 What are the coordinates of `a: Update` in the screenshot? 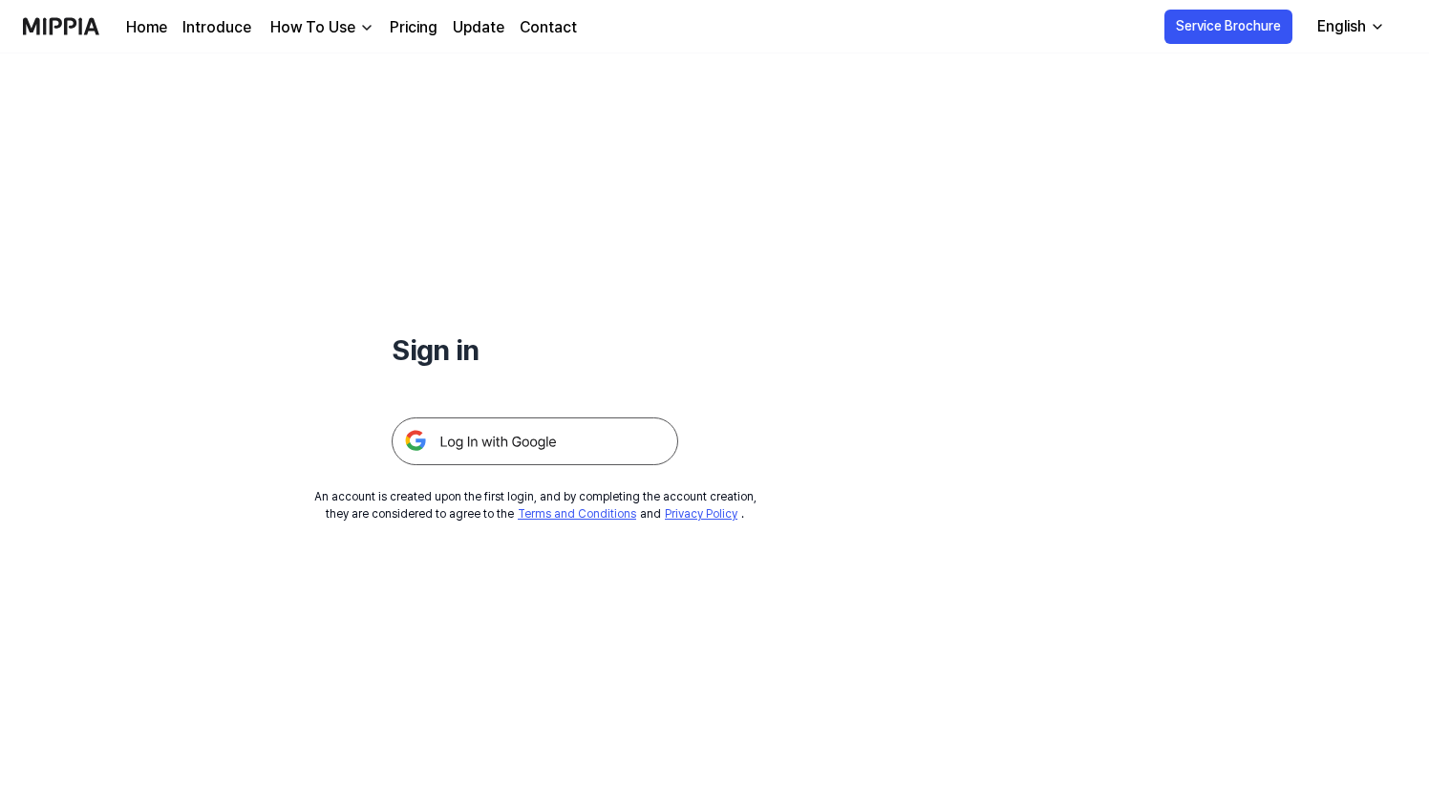 It's located at (478, 28).